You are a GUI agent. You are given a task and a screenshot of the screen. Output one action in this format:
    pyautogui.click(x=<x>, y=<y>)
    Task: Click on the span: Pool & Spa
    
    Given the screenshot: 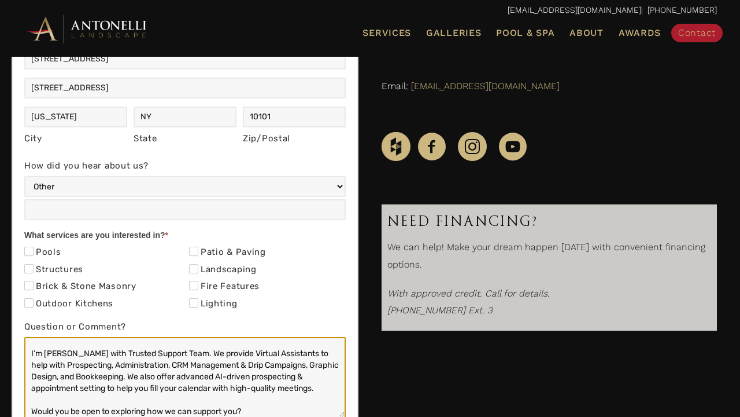 What is the action you would take?
    pyautogui.click(x=525, y=32)
    